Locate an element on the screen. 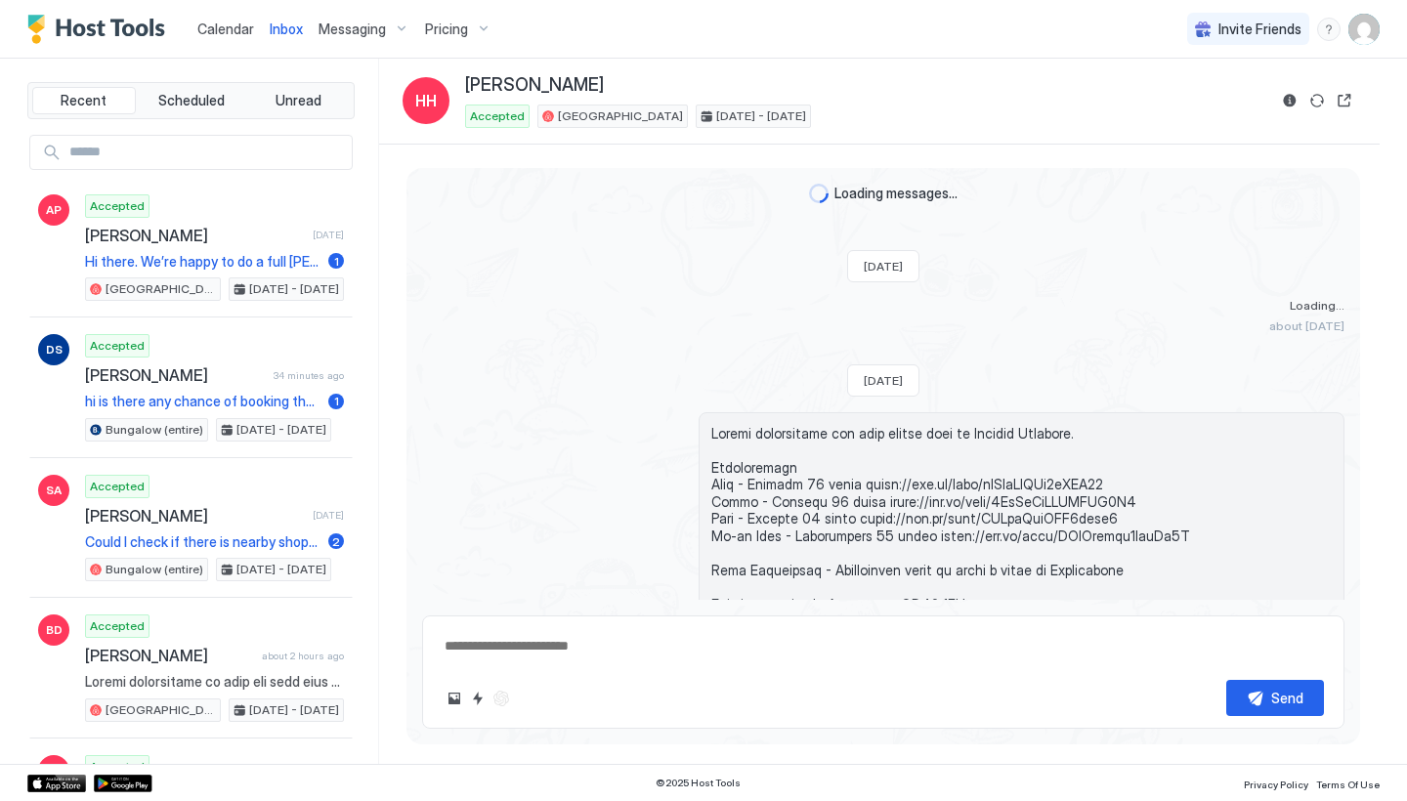 This screenshot has height=801, width=1407. button: Upload image is located at coordinates (454, 699).